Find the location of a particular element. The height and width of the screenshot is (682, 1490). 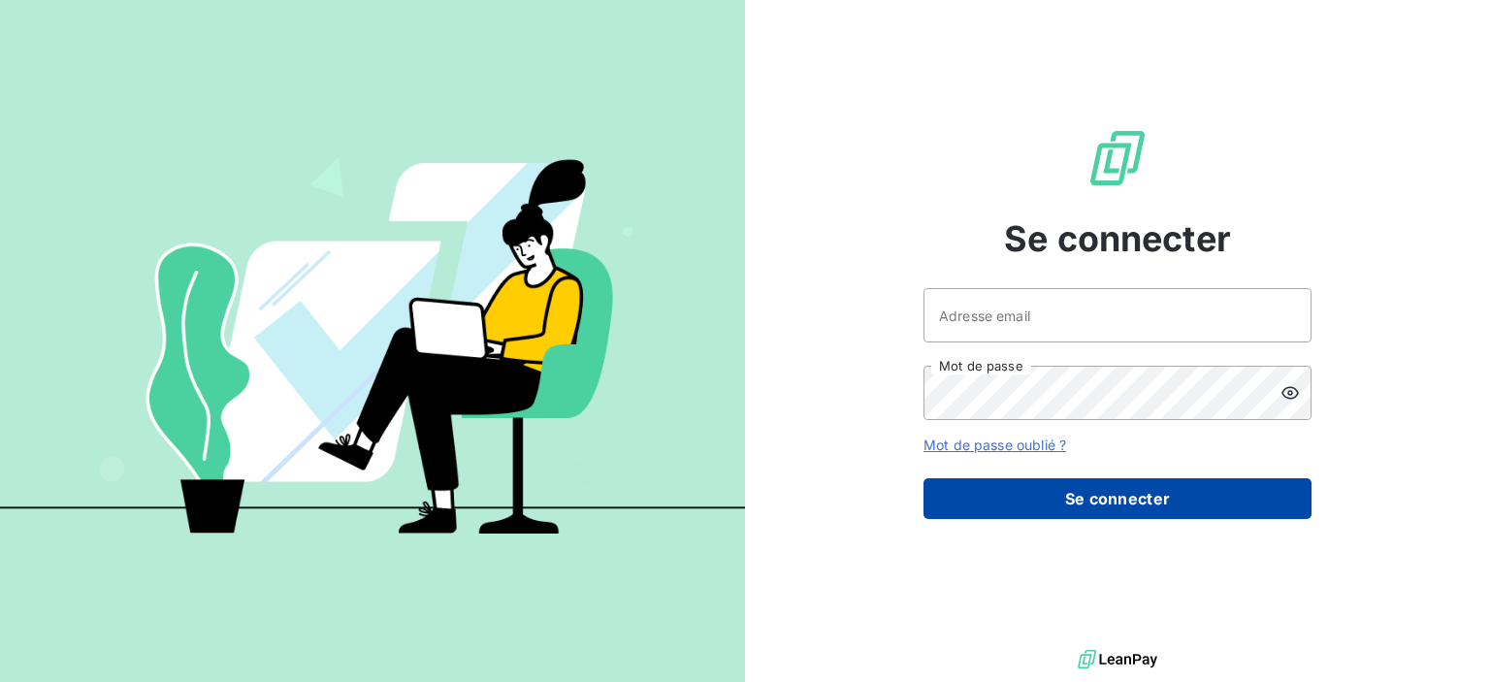

span: Se connecter is located at coordinates (1117, 239).